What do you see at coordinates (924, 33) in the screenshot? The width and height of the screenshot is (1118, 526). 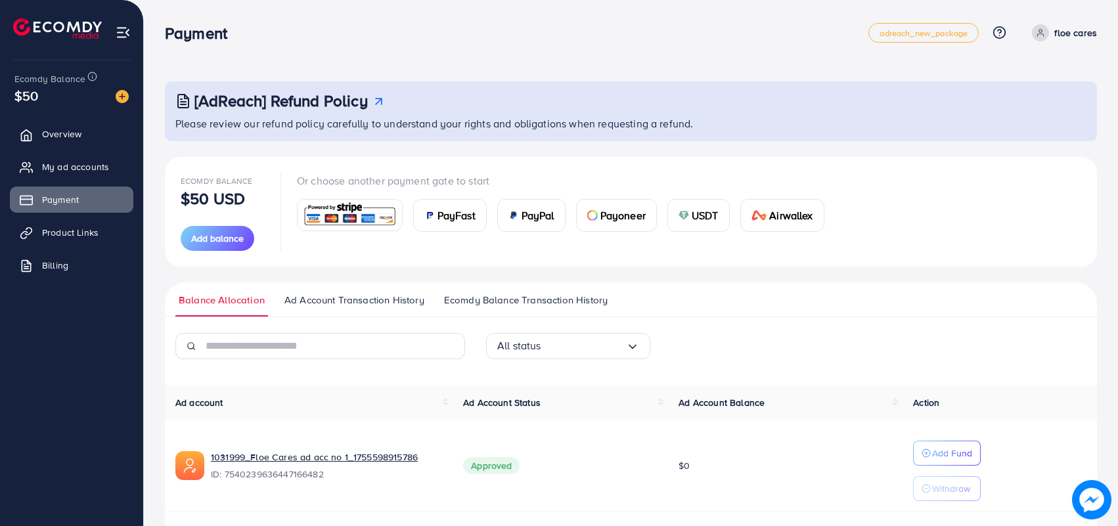 I see `span: adreach_new_package` at bounding box center [924, 33].